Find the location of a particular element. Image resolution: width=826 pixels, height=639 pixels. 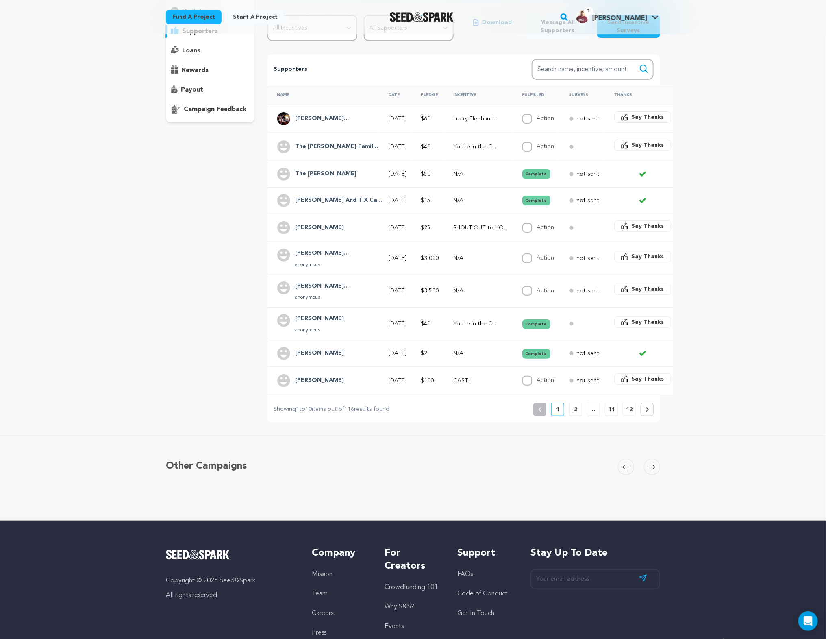

p: loans is located at coordinates (191, 51).